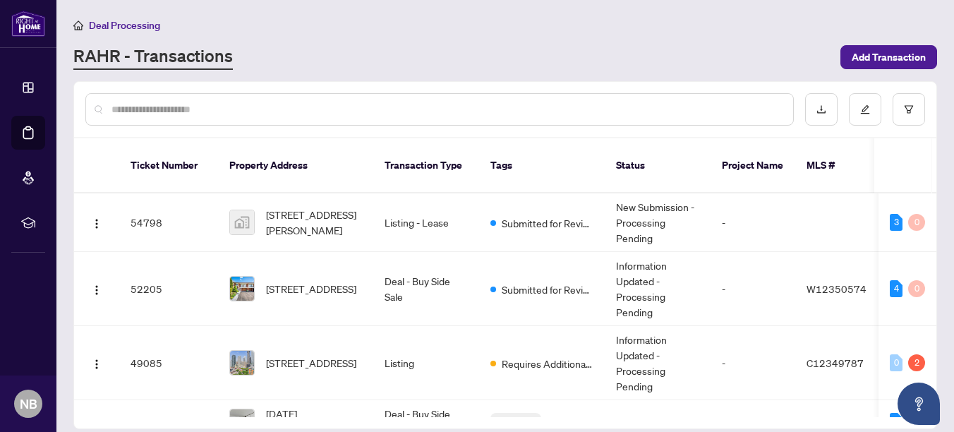  What do you see at coordinates (426, 289) in the screenshot?
I see `td: Deal - Buy Side Sale` at bounding box center [426, 289].